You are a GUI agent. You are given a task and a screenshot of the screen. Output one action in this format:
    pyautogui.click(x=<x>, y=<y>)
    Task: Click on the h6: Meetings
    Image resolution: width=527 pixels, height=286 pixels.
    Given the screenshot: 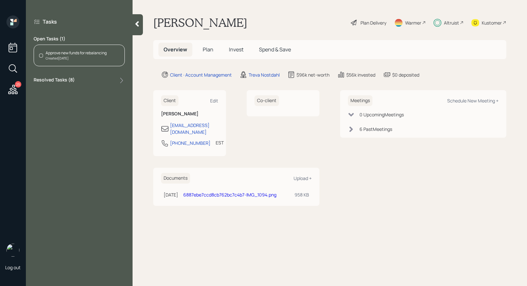 What is the action you would take?
    pyautogui.click(x=360, y=101)
    